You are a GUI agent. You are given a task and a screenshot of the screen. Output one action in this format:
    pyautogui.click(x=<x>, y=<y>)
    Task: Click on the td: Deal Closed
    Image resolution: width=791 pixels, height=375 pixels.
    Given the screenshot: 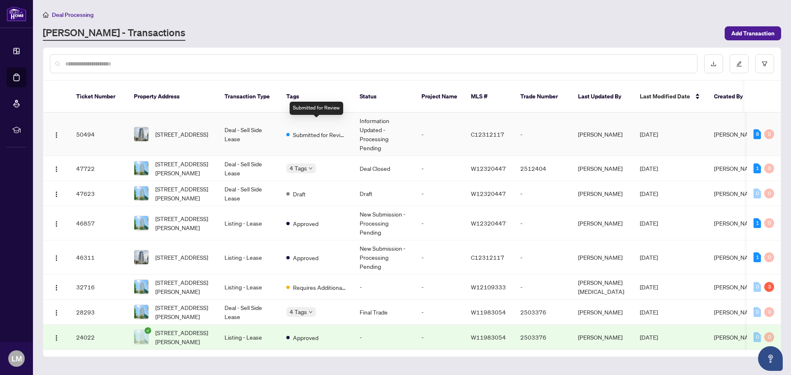 What is the action you would take?
    pyautogui.click(x=384, y=168)
    